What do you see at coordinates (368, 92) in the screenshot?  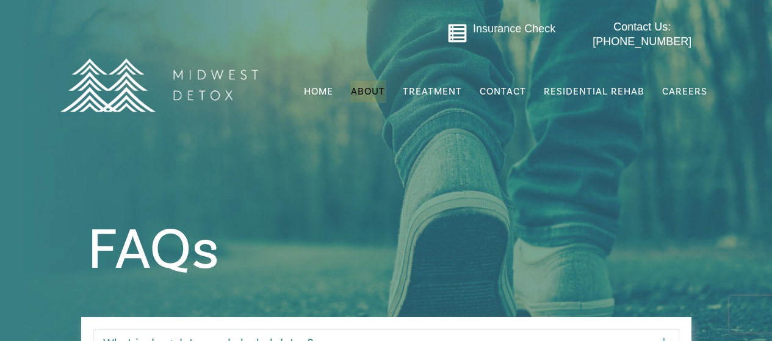 I see `span: About` at bounding box center [368, 92].